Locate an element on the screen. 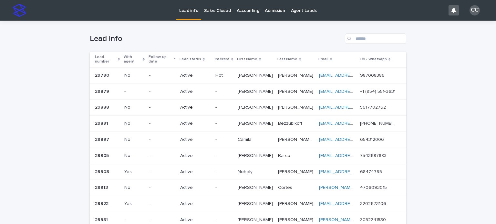 This screenshot has height=224, width=496. p: 29790 is located at coordinates (103, 75).